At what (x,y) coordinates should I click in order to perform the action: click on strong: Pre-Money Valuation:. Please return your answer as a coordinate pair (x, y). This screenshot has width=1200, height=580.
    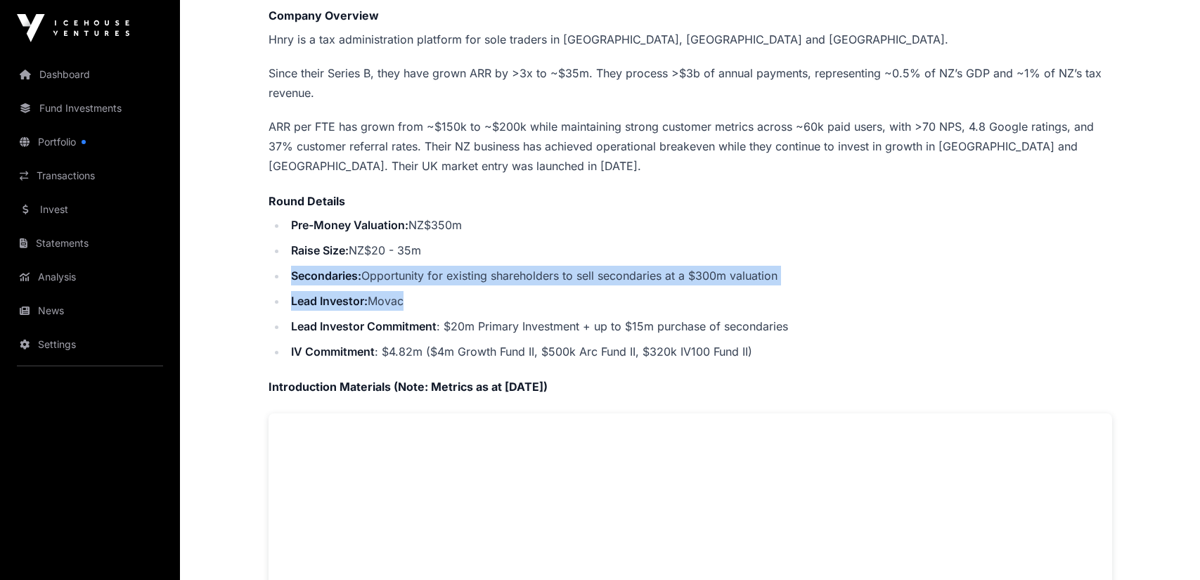
    Looking at the image, I should click on (349, 225).